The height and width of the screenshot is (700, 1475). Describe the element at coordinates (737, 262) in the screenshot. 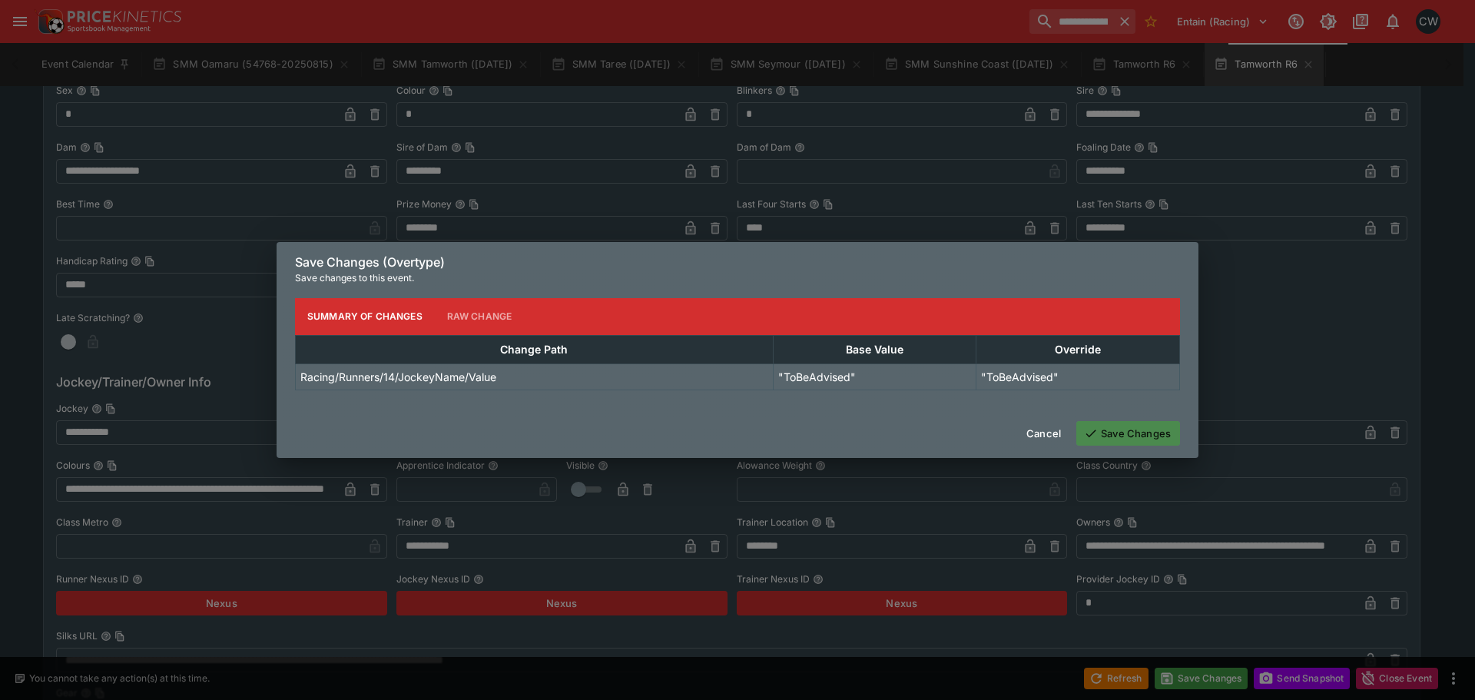

I see `h6: Save Changes (Overtype)` at that location.